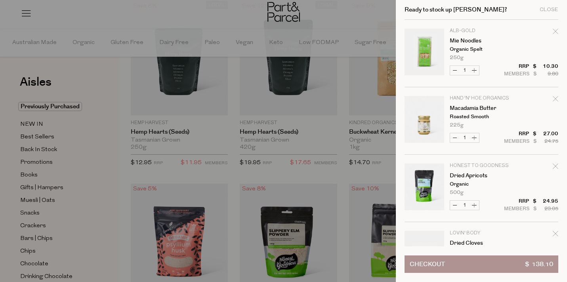 Image resolution: width=567 pixels, height=282 pixels. I want to click on span: 225g, so click(457, 125).